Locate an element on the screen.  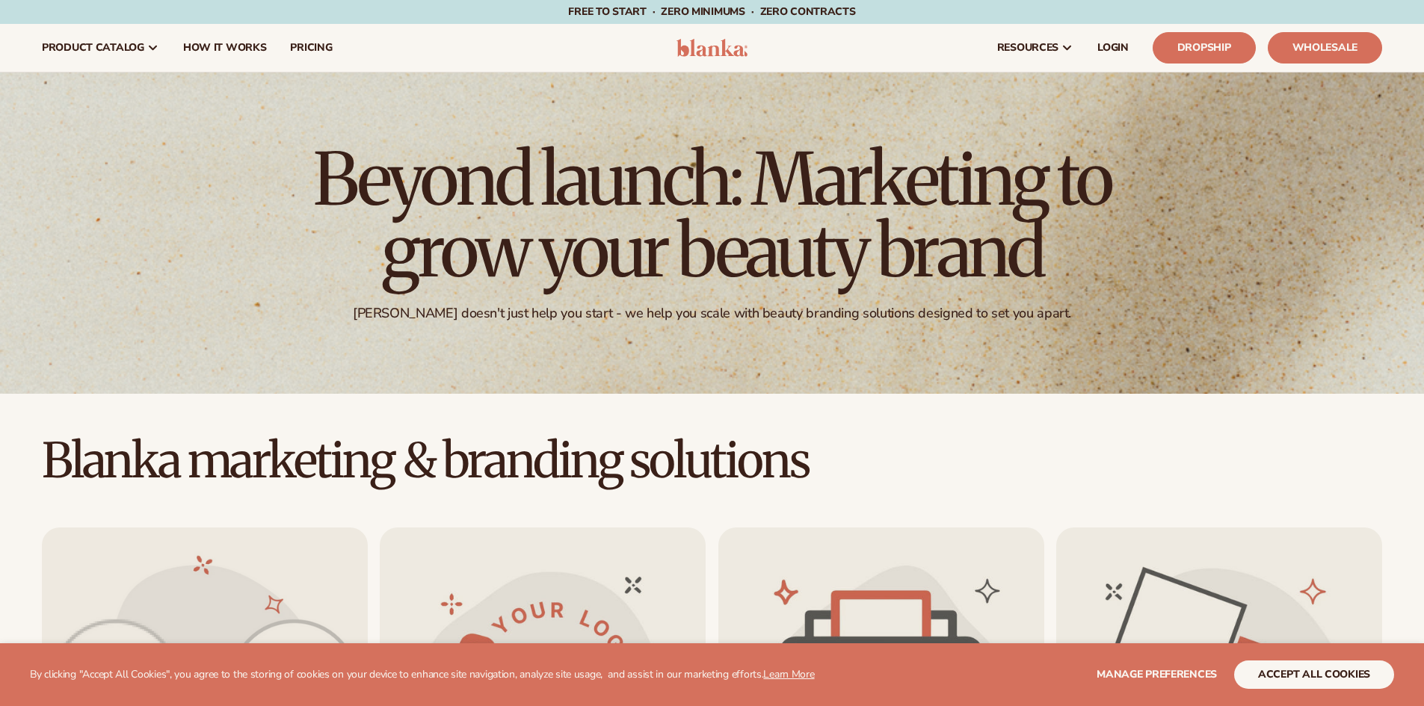
button: Manage preferences is located at coordinates (1156, 675).